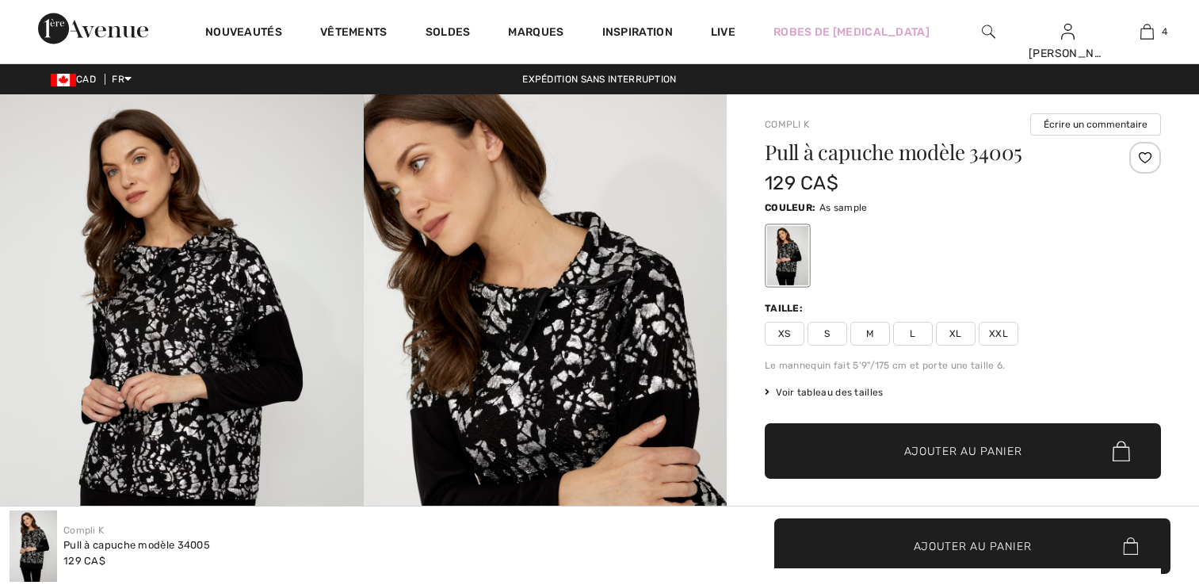 Image resolution: width=1199 pixels, height=585 pixels. I want to click on img: Mes infos, so click(1068, 32).